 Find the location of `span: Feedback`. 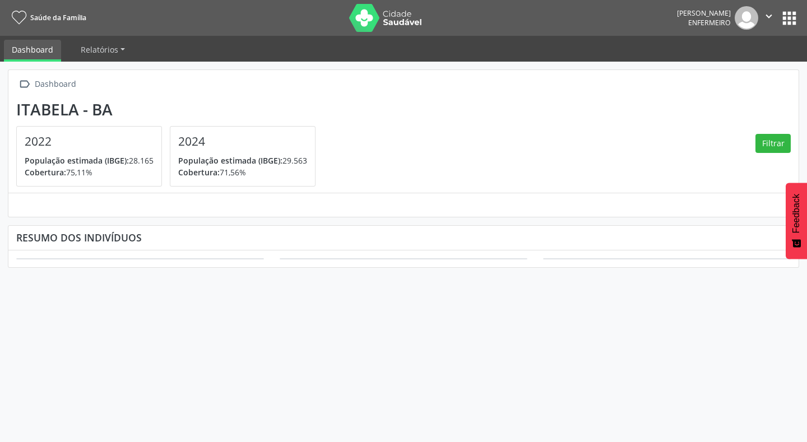

span: Feedback is located at coordinates (797, 214).